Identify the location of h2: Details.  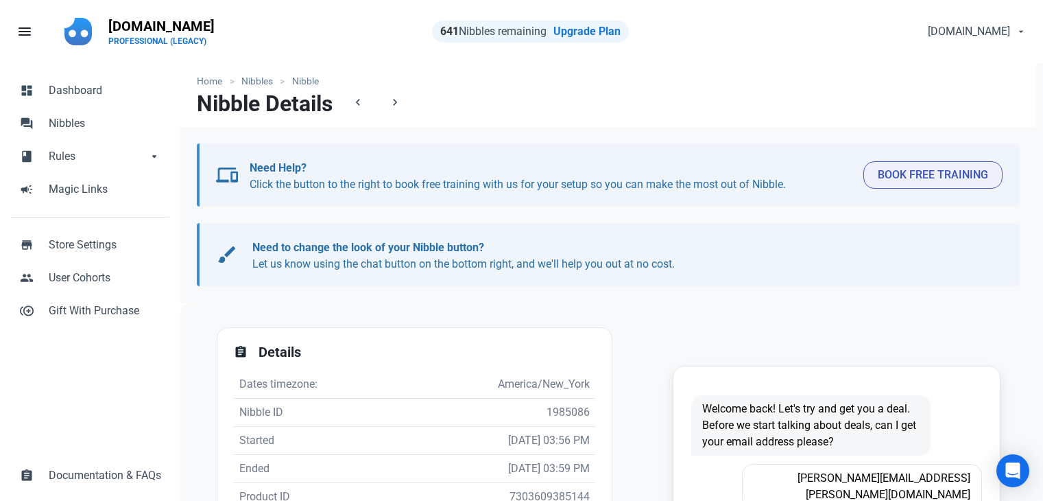
(427, 352).